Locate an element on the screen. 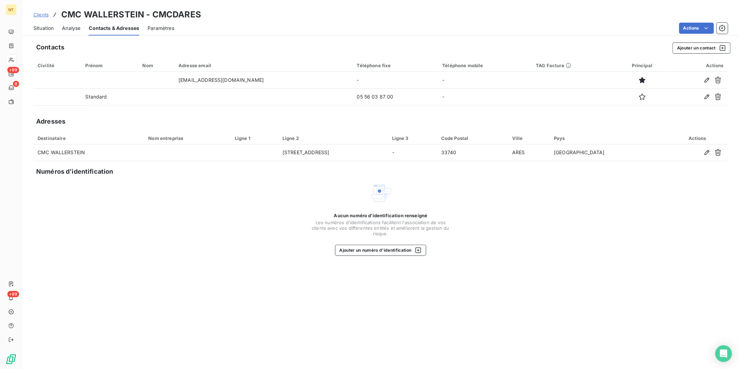  div: Téléphone mobile is located at coordinates (484, 65).